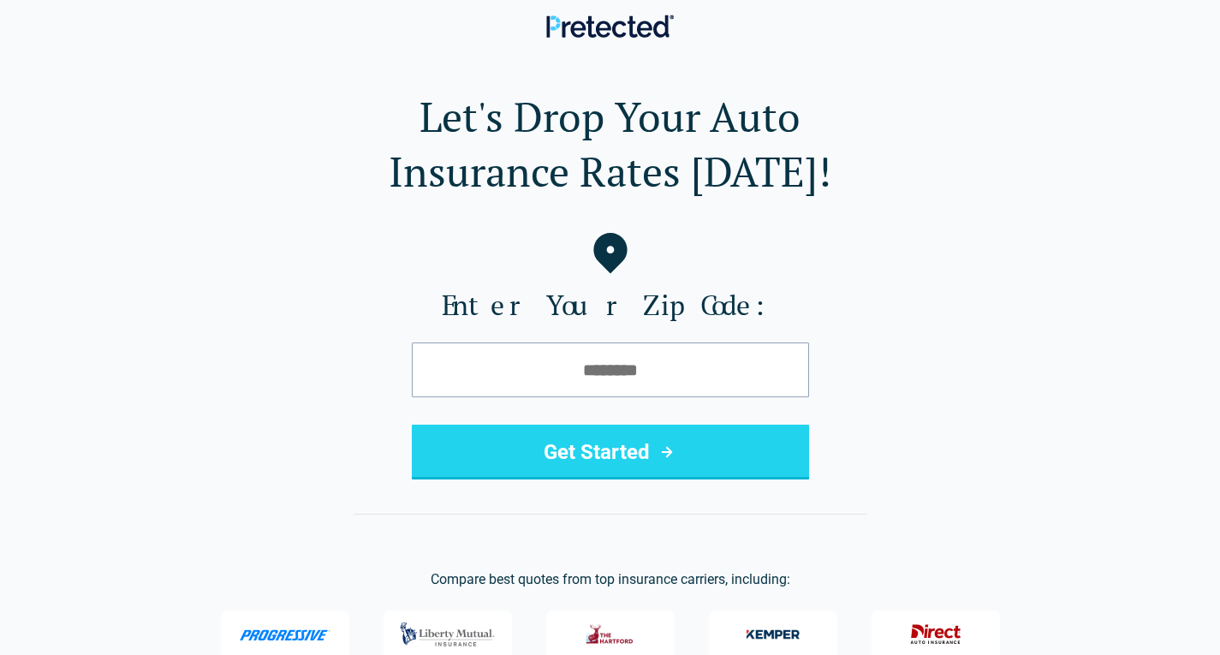 The width and height of the screenshot is (1220, 655). What do you see at coordinates (773, 635) in the screenshot?
I see `img: Kemper` at bounding box center [773, 635].